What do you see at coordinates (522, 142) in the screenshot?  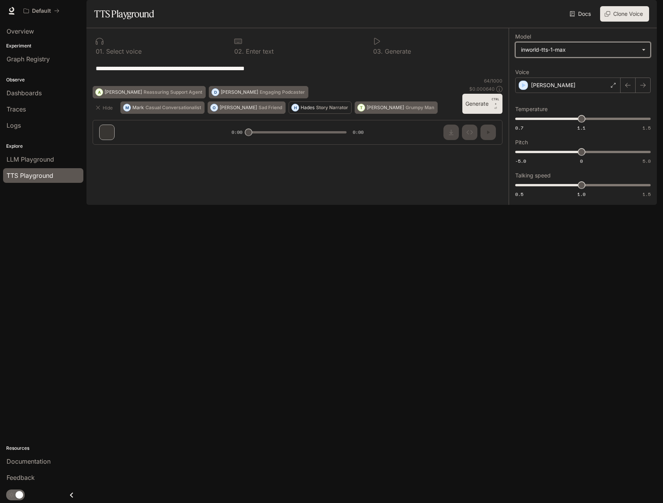 I see `p: Pitch` at bounding box center [522, 142].